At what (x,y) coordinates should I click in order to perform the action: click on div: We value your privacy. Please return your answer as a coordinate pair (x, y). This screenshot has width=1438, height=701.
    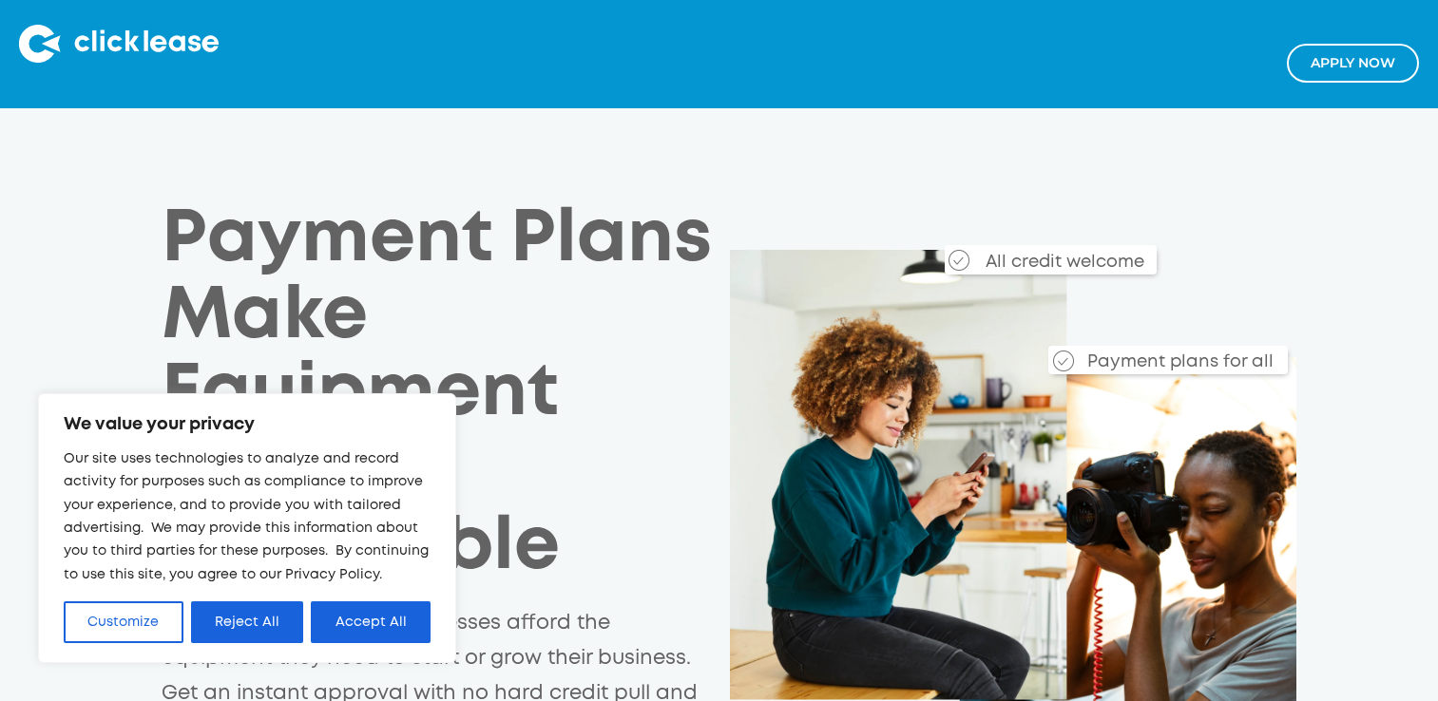
    Looking at the image, I should click on (247, 528).